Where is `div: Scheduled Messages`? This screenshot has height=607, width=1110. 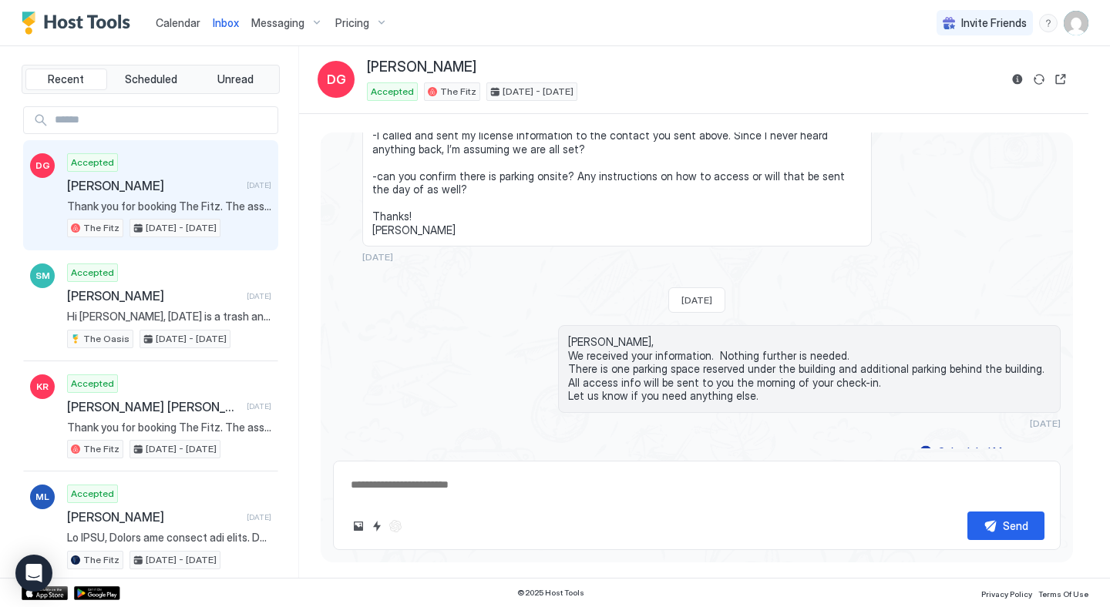
div: Scheduled Messages is located at coordinates (990, 452).